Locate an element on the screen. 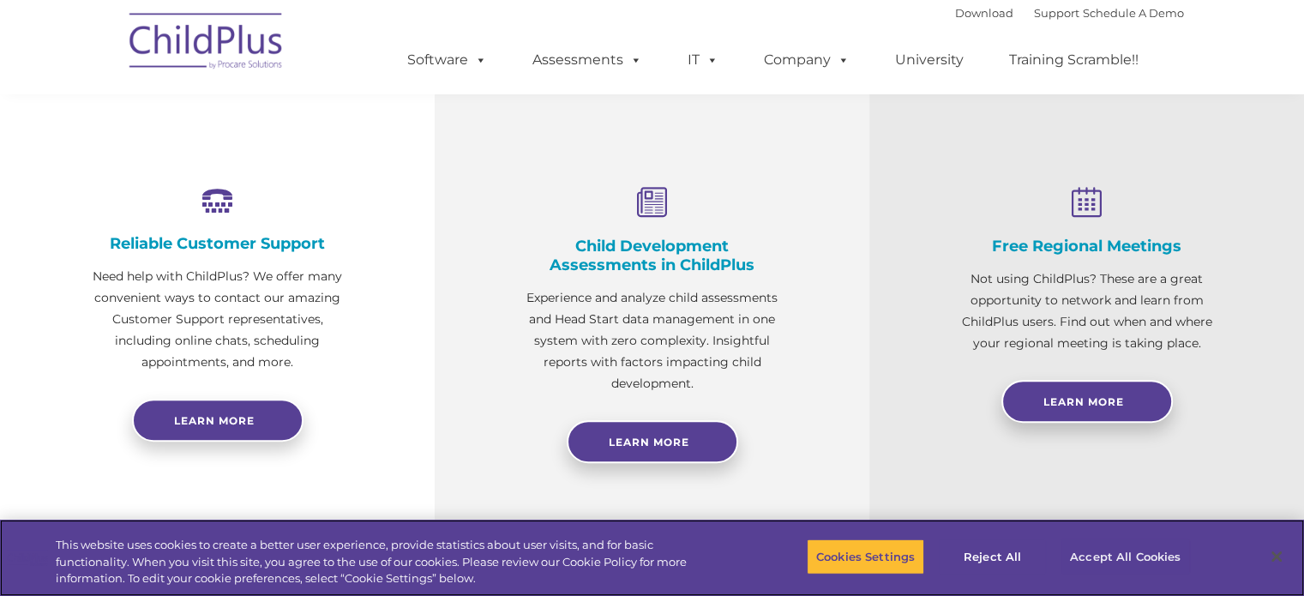  a: Download is located at coordinates (984, 13).